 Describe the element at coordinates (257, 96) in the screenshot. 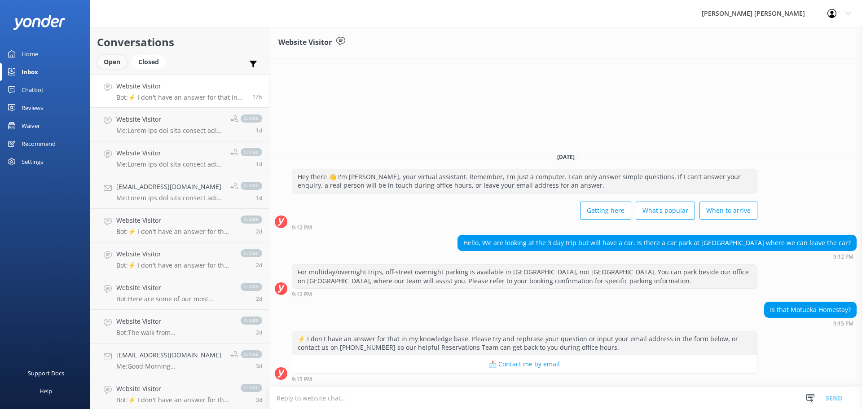

I see `span: 09:15pm 15-Aug-2025 (UTC +12:00) Pacific/Auckland` at that location.